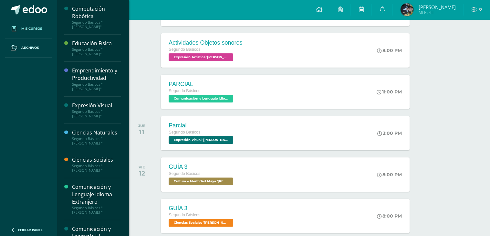  I want to click on div: Computación Robótica, so click(97, 13).